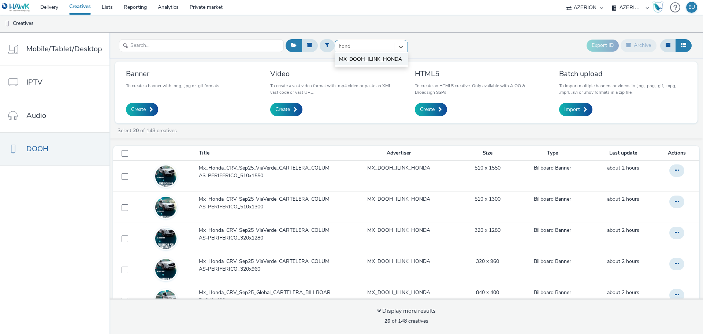 Image resolution: width=703 pixels, height=334 pixels. I want to click on p: To import multiple banners or videos in .jpg, .png, .gif, .mpg, .mp4, .avi or .mov formats in a z..., so click(622, 89).